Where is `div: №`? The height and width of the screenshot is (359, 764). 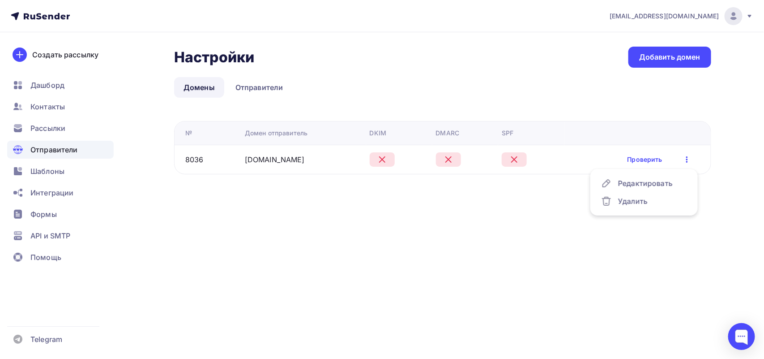 div: № is located at coordinates (189, 133).